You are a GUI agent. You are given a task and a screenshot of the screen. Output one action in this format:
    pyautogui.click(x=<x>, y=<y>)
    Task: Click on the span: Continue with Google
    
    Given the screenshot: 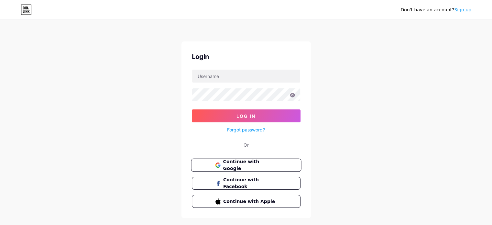 What is the action you would take?
    pyautogui.click(x=250, y=165)
    